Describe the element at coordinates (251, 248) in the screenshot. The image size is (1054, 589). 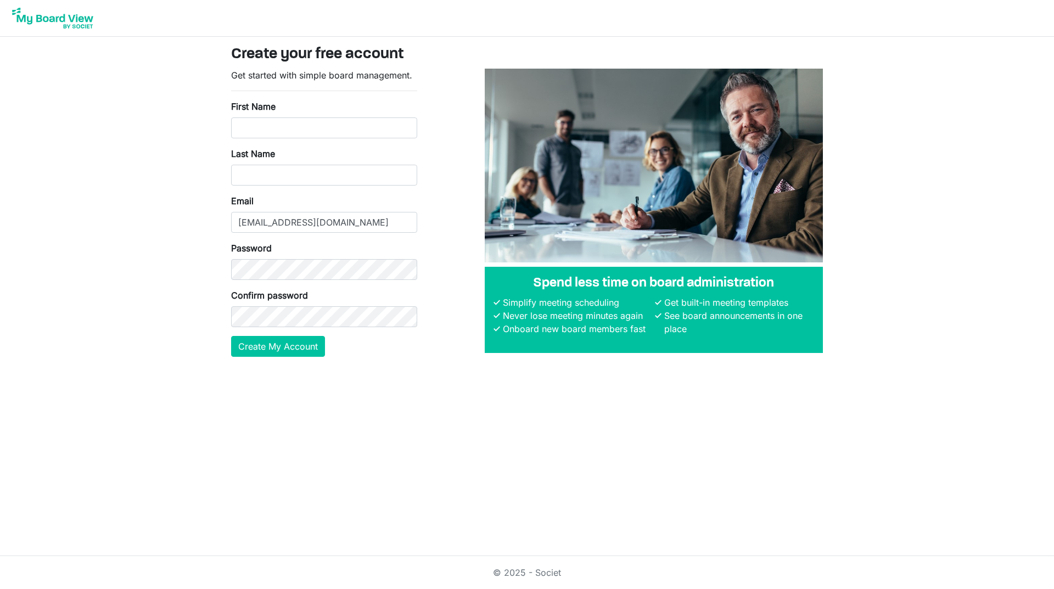
I see `label: Password` at that location.